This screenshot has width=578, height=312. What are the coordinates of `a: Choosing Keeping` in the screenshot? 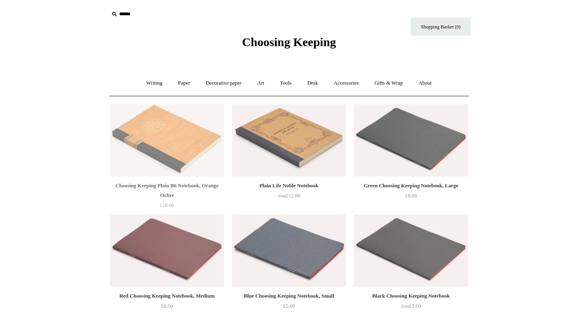 It's located at (289, 45).